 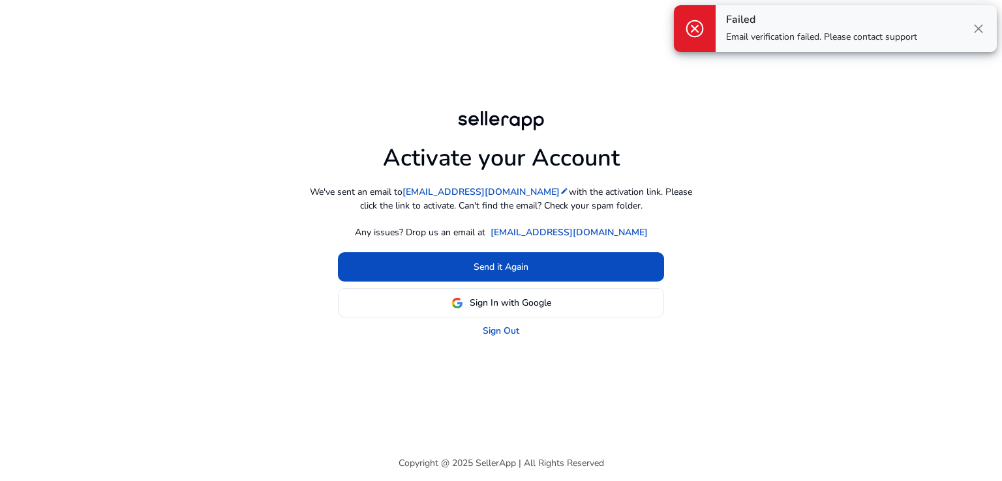 What do you see at coordinates (501, 331) in the screenshot?
I see `a: Sign Out` at bounding box center [501, 331].